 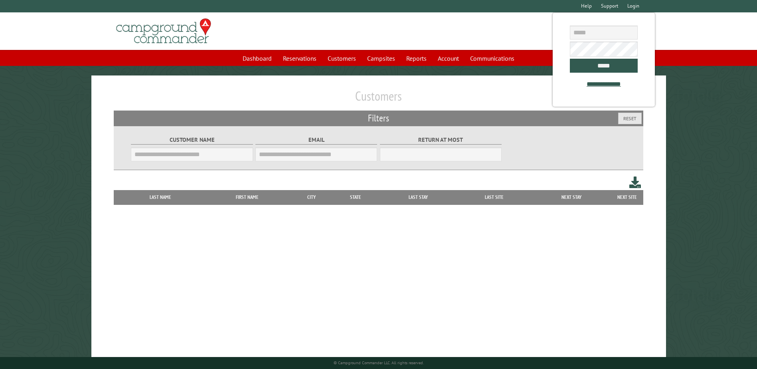 I want to click on a: Dashboard, so click(x=257, y=58).